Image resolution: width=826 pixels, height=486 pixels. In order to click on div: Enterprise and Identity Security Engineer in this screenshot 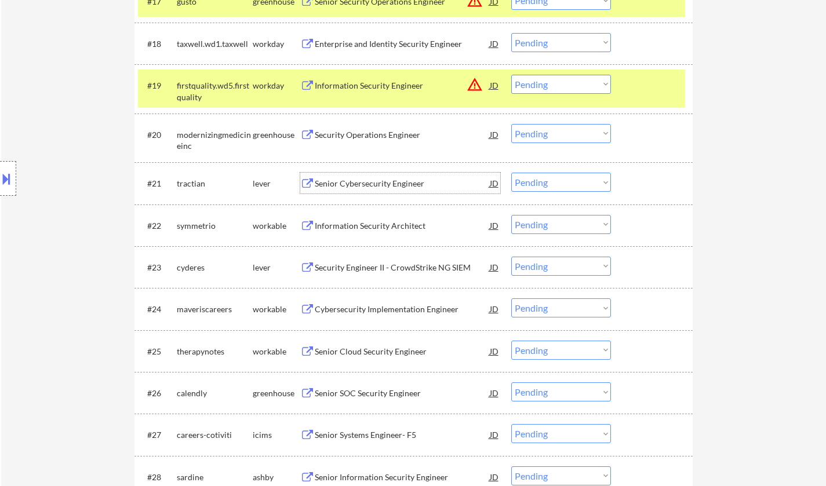, I will do `click(402, 44)`.